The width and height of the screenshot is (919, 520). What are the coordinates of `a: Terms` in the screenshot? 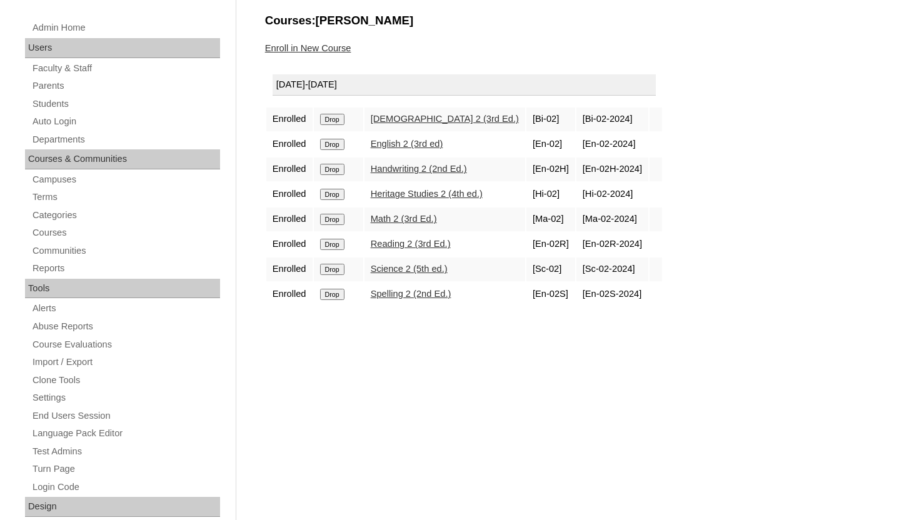 It's located at (126, 197).